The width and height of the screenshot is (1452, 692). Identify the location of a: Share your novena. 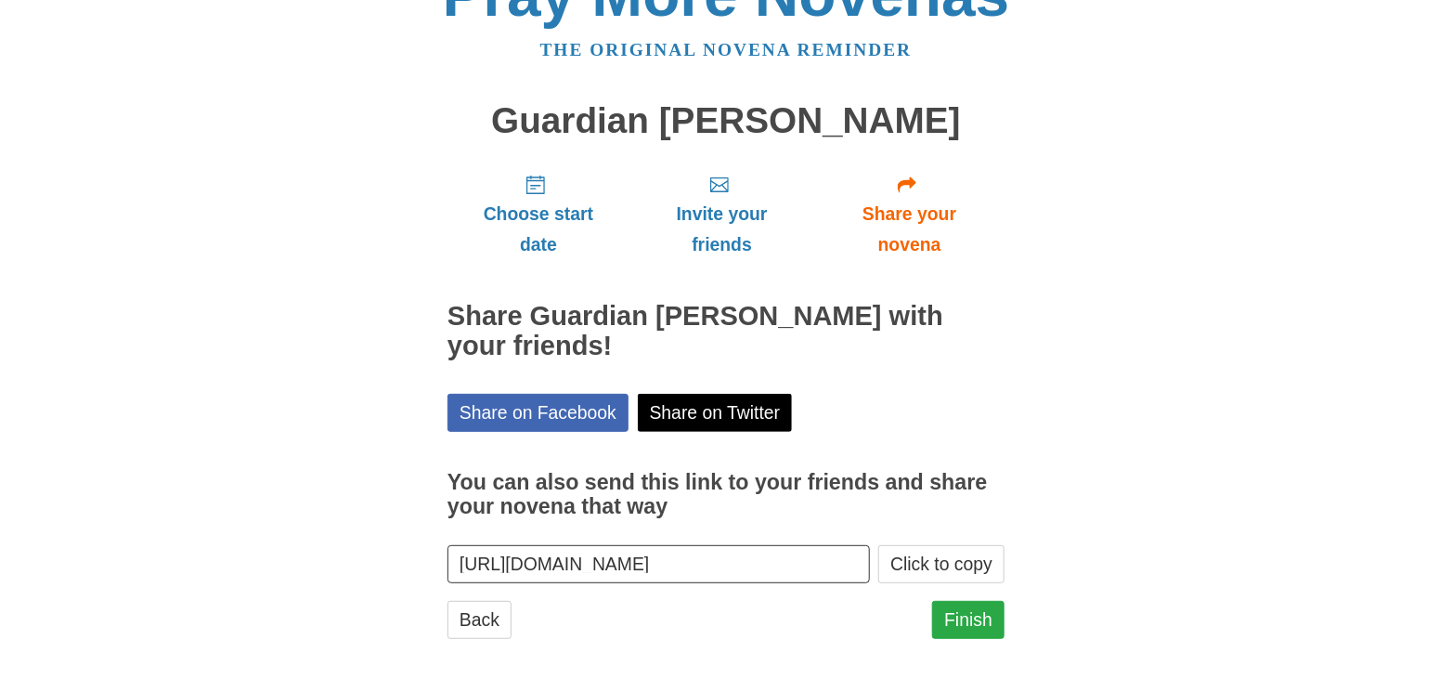
(909, 214).